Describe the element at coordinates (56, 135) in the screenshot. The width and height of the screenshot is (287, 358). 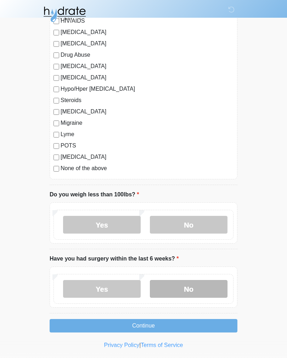
I see `input: Lyme` at that location.